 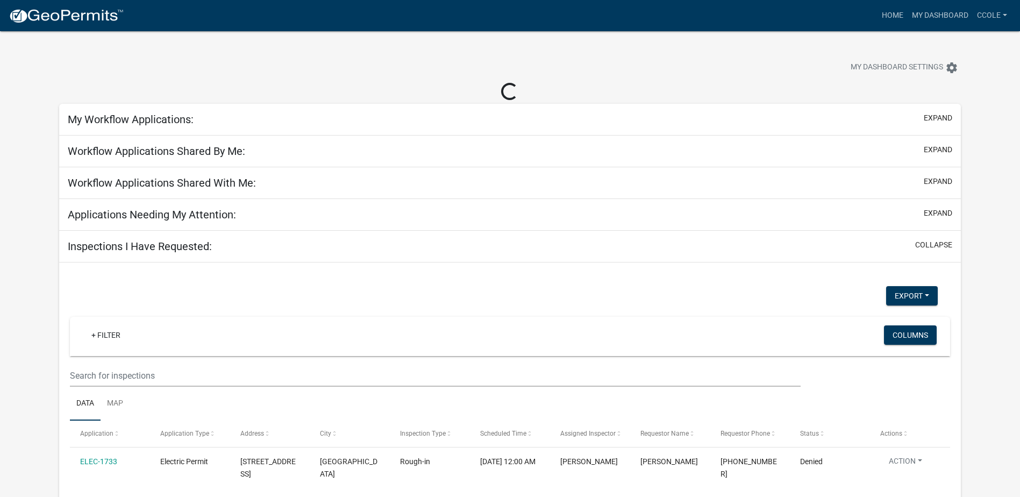 What do you see at coordinates (184, 434) in the screenshot?
I see `span: Application Type` at bounding box center [184, 434].